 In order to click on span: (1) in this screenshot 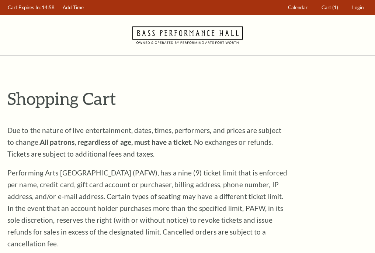, I will do `click(335, 7)`.